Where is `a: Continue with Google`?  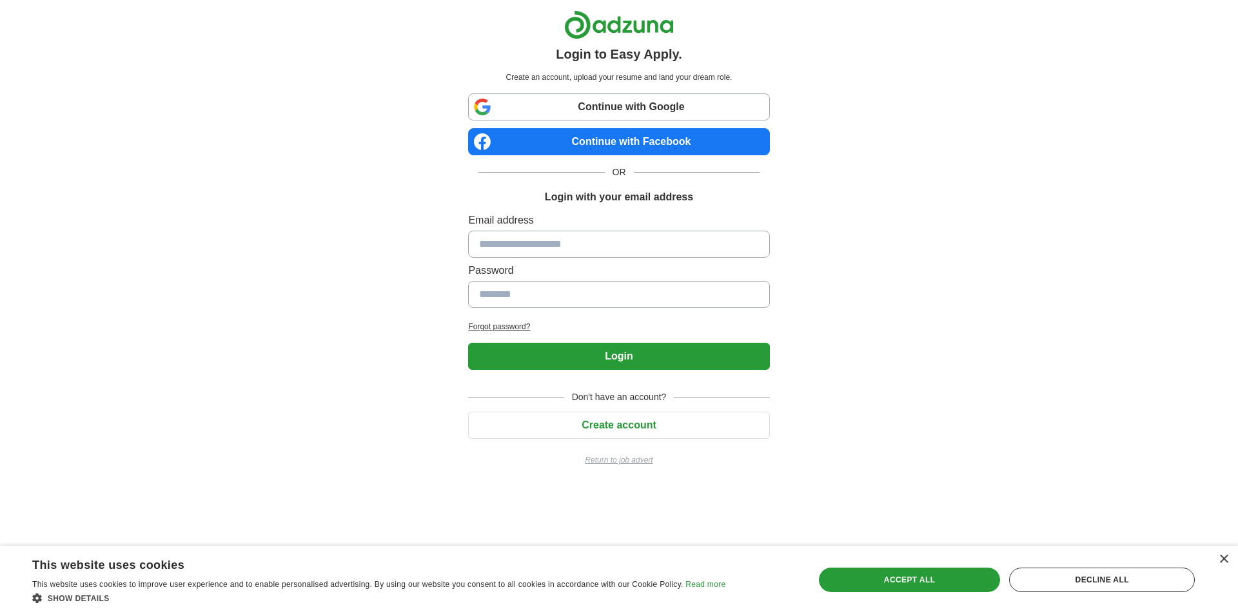 a: Continue with Google is located at coordinates (618, 107).